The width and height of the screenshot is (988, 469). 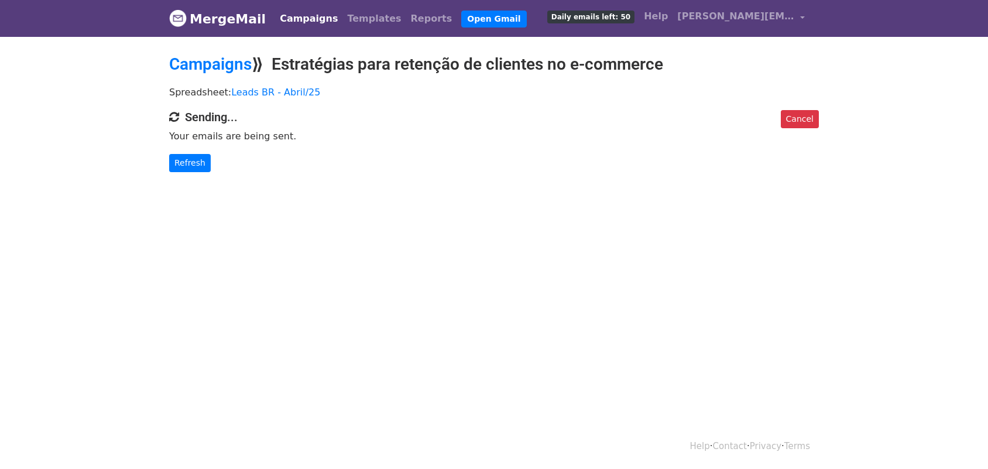 What do you see at coordinates (591, 16) in the screenshot?
I see `a: Daily emails left: 50` at bounding box center [591, 16].